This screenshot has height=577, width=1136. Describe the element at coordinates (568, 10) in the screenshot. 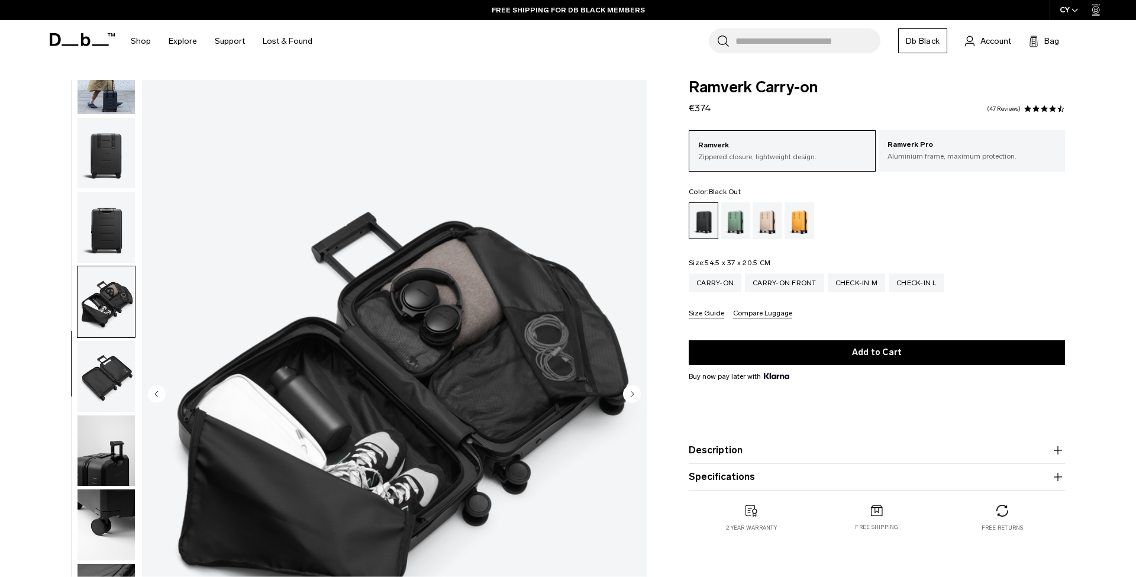

I see `a: FREE SHIPPING FOR DB BLACK MEMBERS` at that location.